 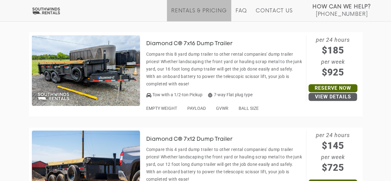 I want to click on span: GVWR, so click(x=222, y=108).